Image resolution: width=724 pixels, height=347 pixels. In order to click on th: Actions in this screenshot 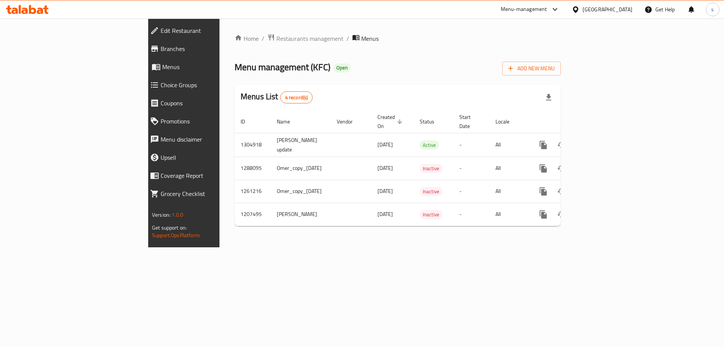, I will do `click(571, 121)`.